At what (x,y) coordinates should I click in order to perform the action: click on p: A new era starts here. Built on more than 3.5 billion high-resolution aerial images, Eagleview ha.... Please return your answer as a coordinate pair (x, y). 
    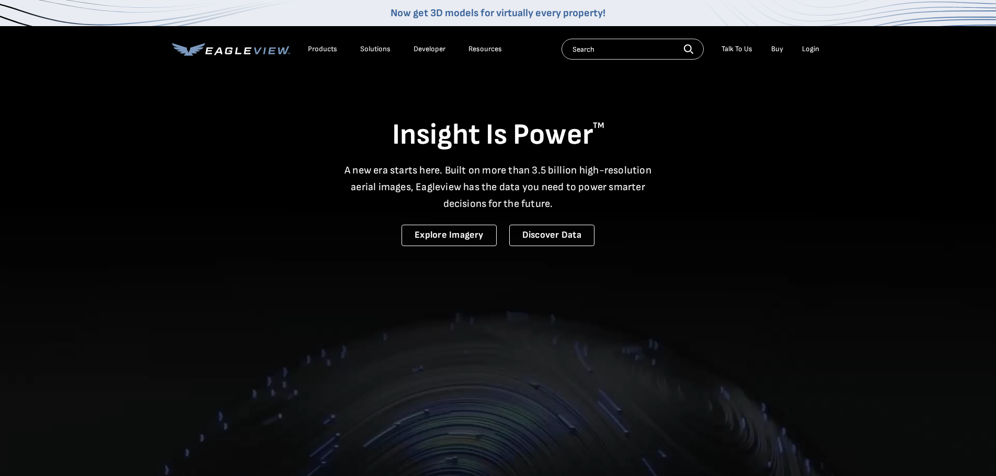
    Looking at the image, I should click on (498, 187).